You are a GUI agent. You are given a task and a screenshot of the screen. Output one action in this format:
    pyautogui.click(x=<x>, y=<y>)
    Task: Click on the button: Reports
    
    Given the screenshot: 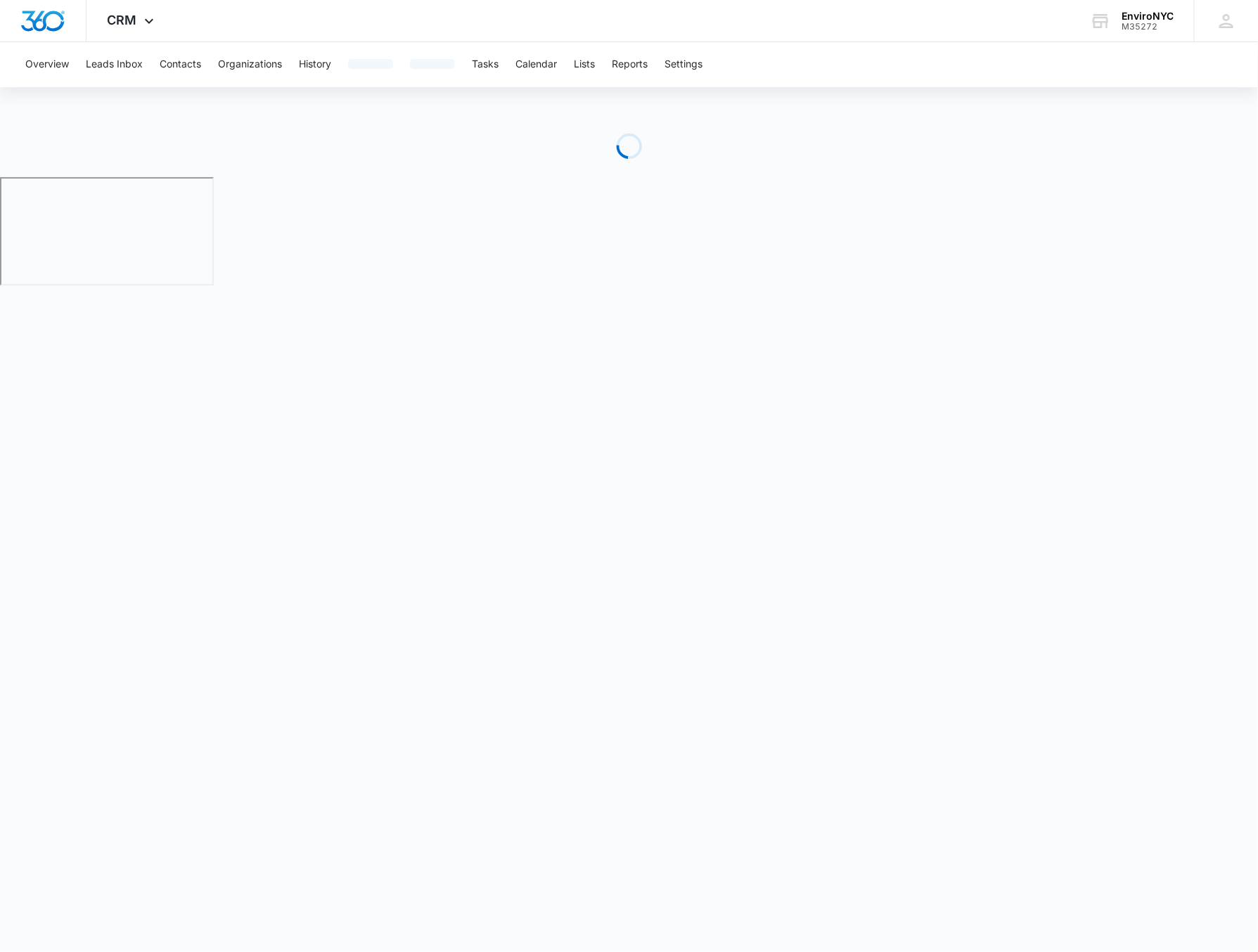 What is the action you would take?
    pyautogui.click(x=629, y=65)
    